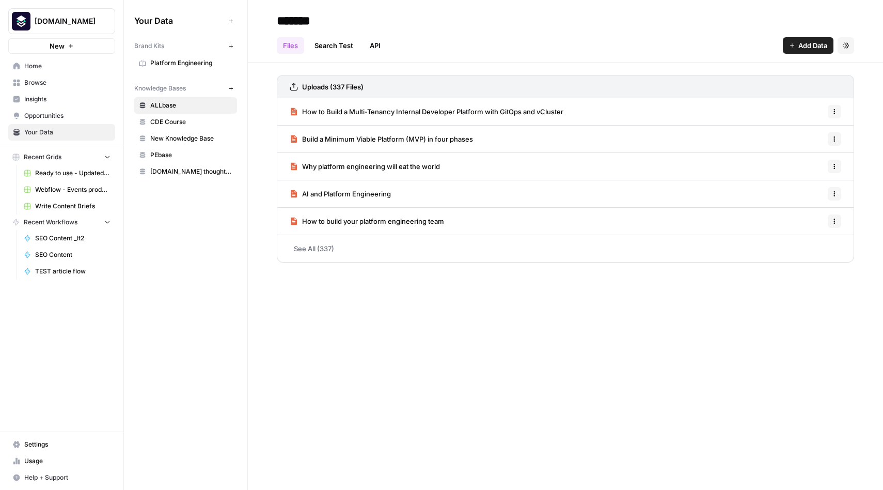 The image size is (883, 490). Describe the element at coordinates (365, 166) in the screenshot. I see `a: Why platform engineering will eat the world` at that location.